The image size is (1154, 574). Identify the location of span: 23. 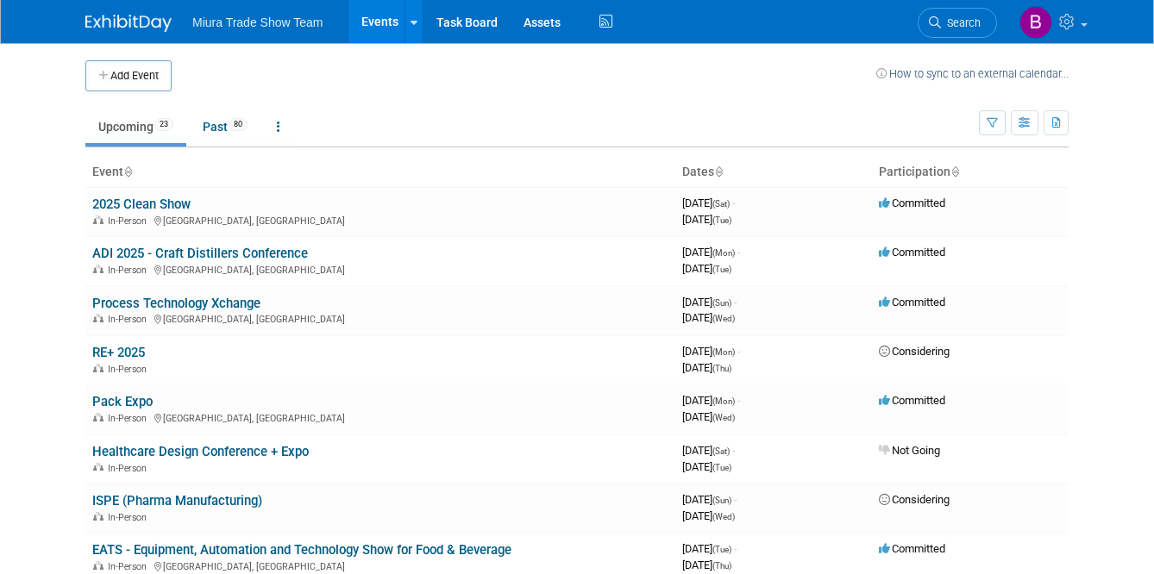
(164, 124).